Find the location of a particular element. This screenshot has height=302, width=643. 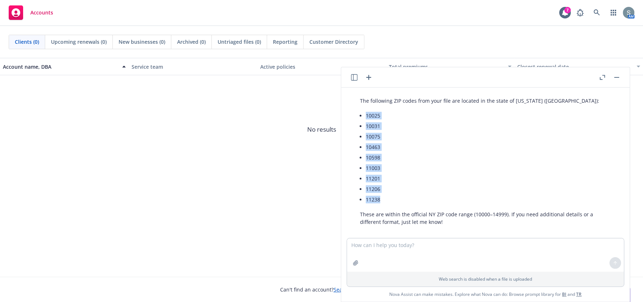

span: Clients (0) is located at coordinates (27, 42).